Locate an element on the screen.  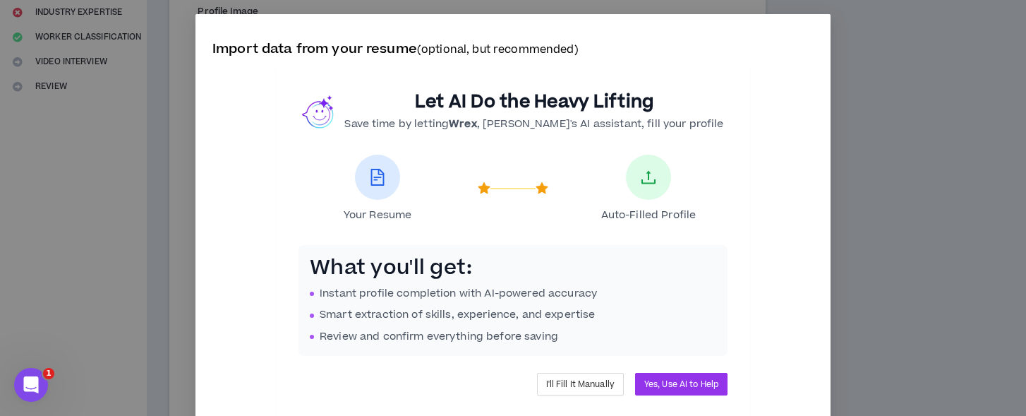
span: Auto-Filled Profile is located at coordinates (649, 215).